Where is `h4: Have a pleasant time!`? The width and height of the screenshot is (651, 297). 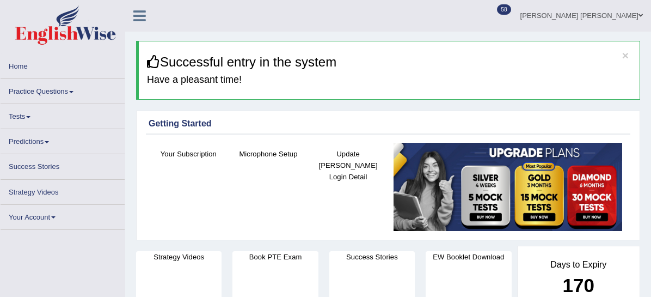 h4: Have a pleasant time! is located at coordinates (389, 80).